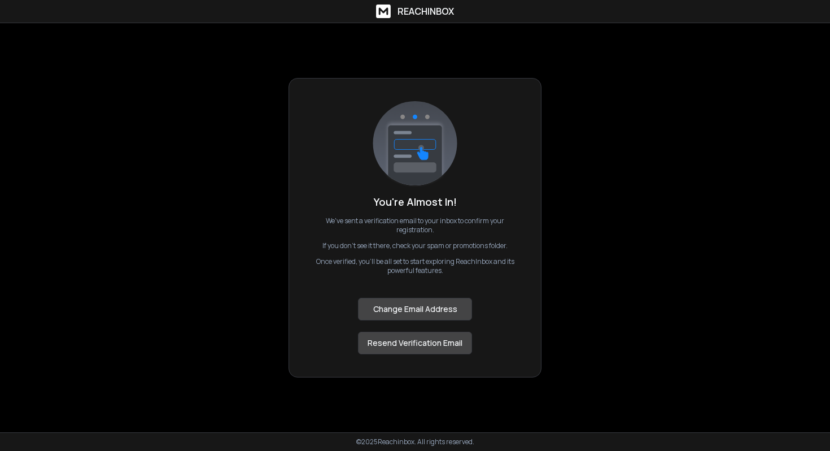 The image size is (830, 451). I want to click on p: © 2025 Reachinbox. All rights reserved., so click(415, 442).